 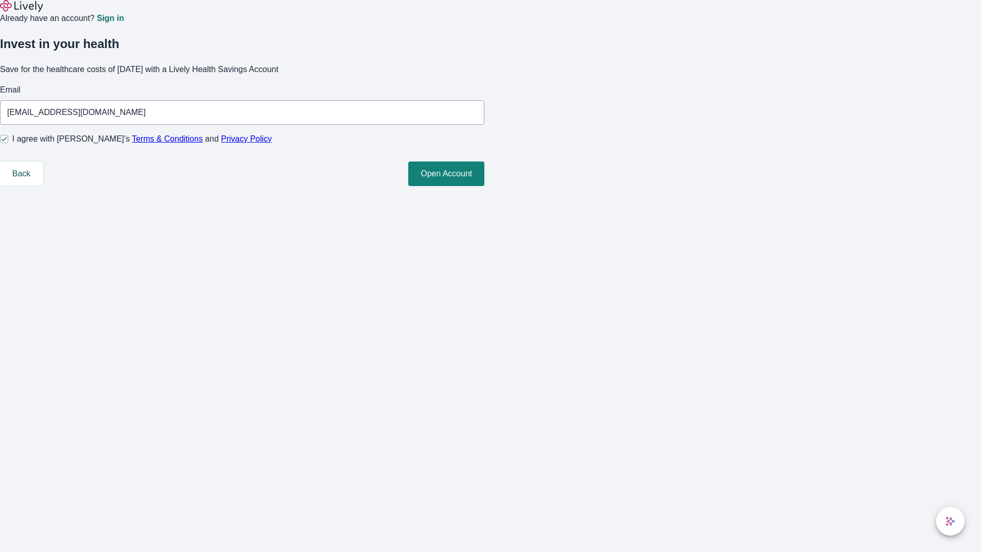 What do you see at coordinates (951, 521) in the screenshot?
I see `svg: Lively AI Assistant` at bounding box center [951, 521].